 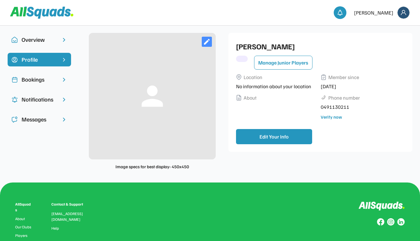 I want to click on button: Edit Your Info, so click(x=274, y=137).